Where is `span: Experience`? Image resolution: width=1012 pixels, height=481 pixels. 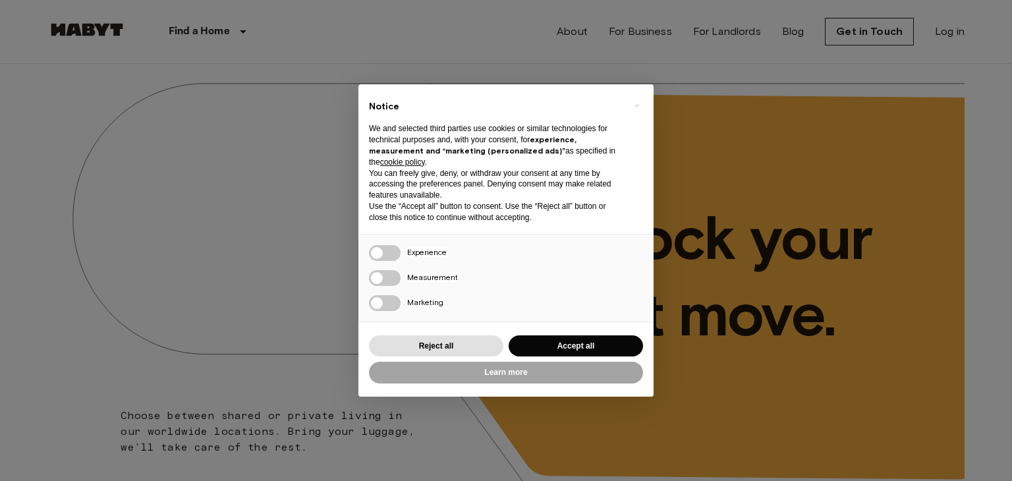 span: Experience is located at coordinates (427, 252).